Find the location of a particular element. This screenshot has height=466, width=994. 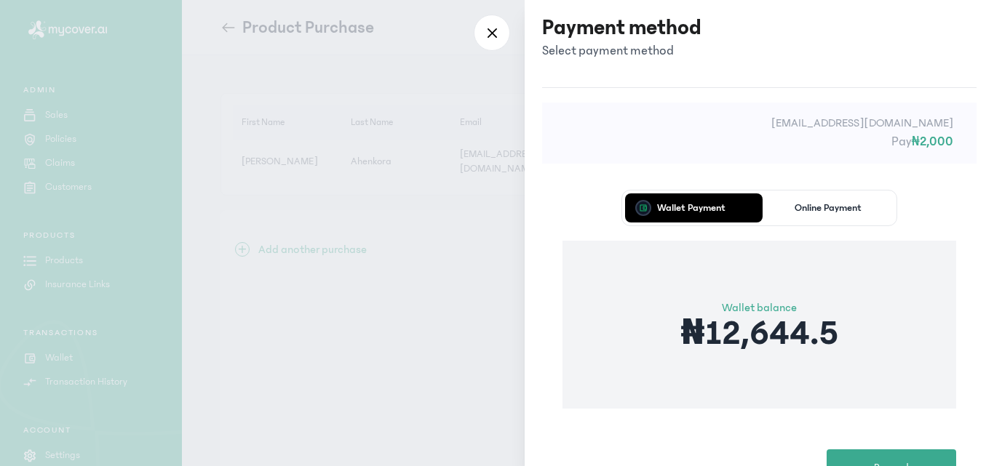

h3: Payment method is located at coordinates (621, 28).